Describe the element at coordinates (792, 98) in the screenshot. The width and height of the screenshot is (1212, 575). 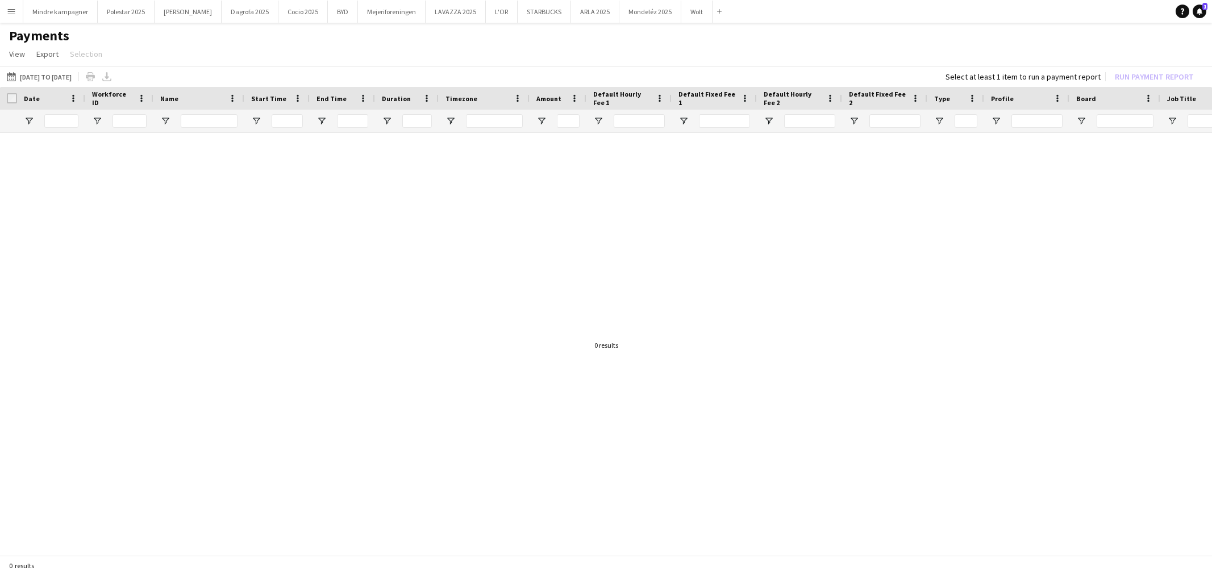
I see `span: Default Hourly Fee 2` at that location.